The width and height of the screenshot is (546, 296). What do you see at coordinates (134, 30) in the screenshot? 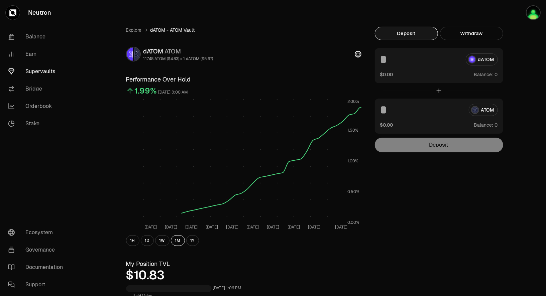
I see `a: Explore` at bounding box center [134, 30].